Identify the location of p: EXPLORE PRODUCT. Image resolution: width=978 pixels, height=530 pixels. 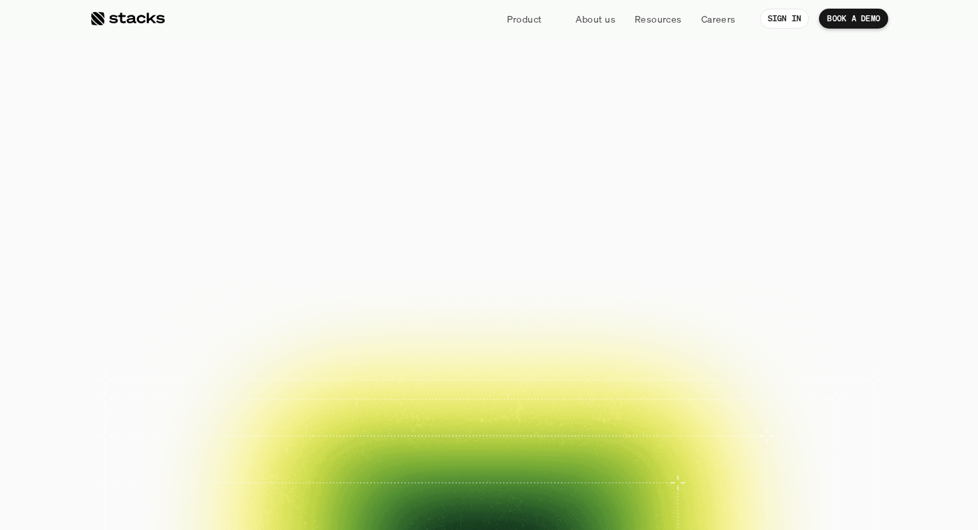
(549, 298).